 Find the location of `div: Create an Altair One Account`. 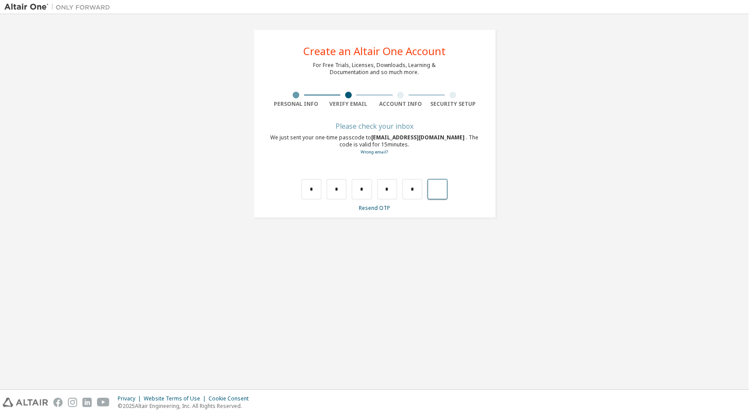

div: Create an Altair One Account is located at coordinates (374, 51).